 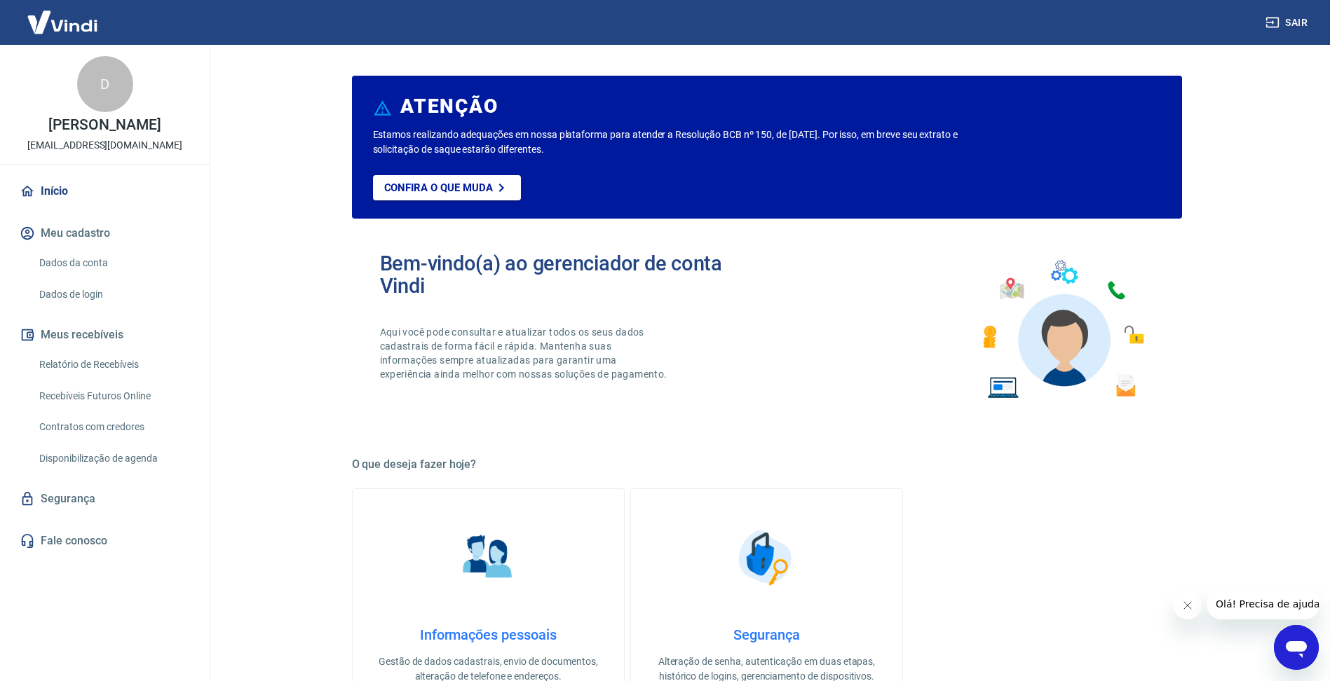 What do you see at coordinates (104, 335) in the screenshot?
I see `button: Meus recebíveis` at bounding box center [104, 335].